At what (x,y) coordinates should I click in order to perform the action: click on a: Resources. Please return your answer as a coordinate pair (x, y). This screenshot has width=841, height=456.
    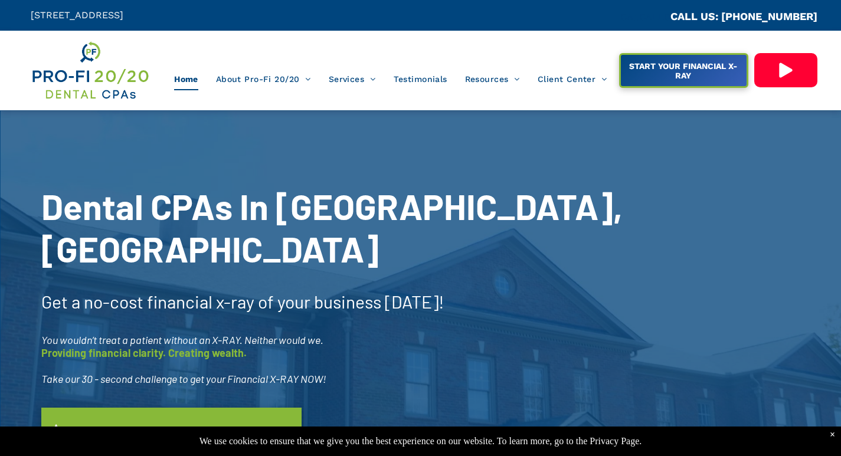
    Looking at the image, I should click on (492, 79).